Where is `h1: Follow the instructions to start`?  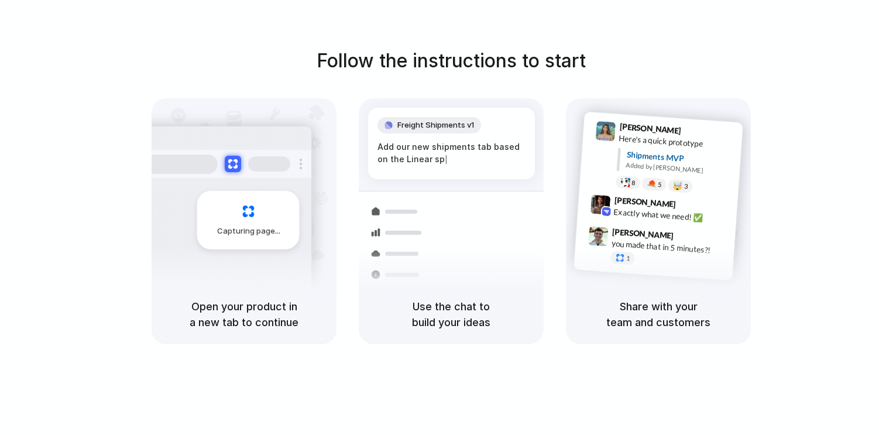
h1: Follow the instructions to start is located at coordinates (451, 61).